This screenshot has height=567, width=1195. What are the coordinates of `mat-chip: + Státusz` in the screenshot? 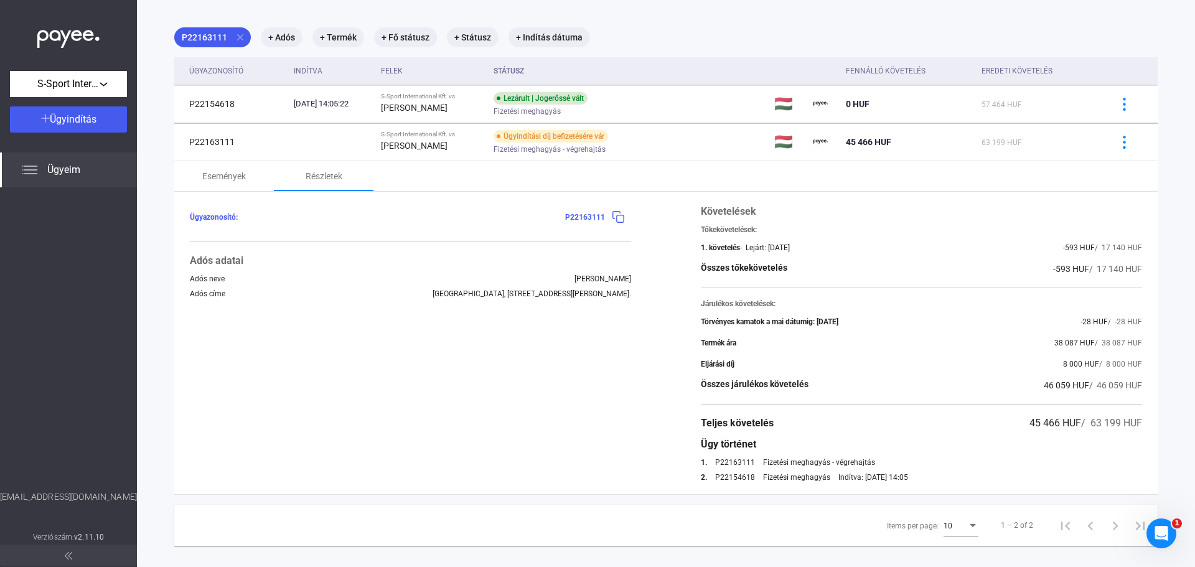 It's located at (472, 37).